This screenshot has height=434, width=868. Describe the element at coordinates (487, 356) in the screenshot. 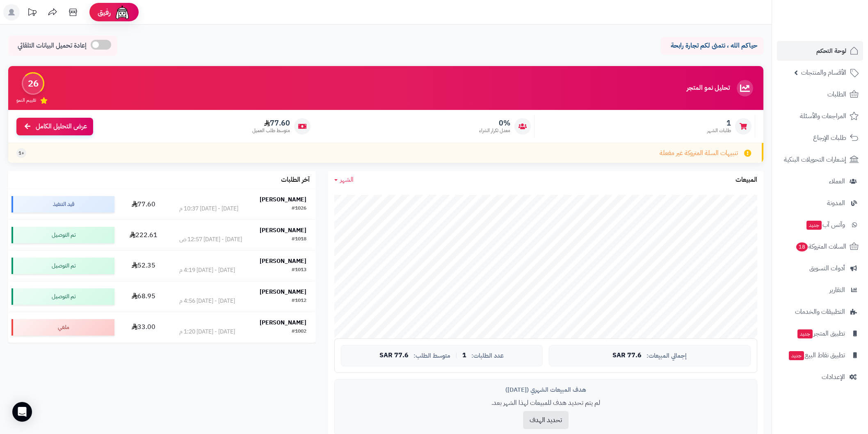

I see `span: عدد الطلبات:` at that location.